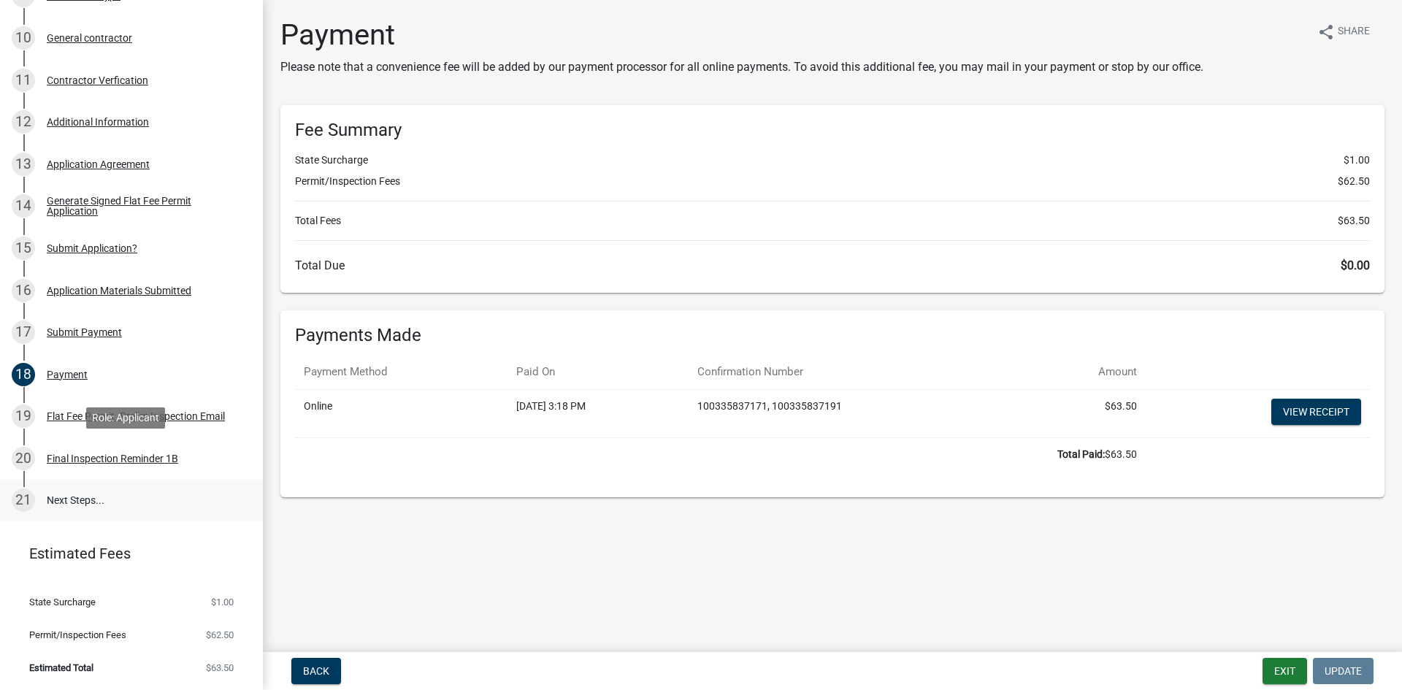 The width and height of the screenshot is (1402, 690). What do you see at coordinates (858, 413) in the screenshot?
I see `td: 100335837171, 100335837191` at bounding box center [858, 413].